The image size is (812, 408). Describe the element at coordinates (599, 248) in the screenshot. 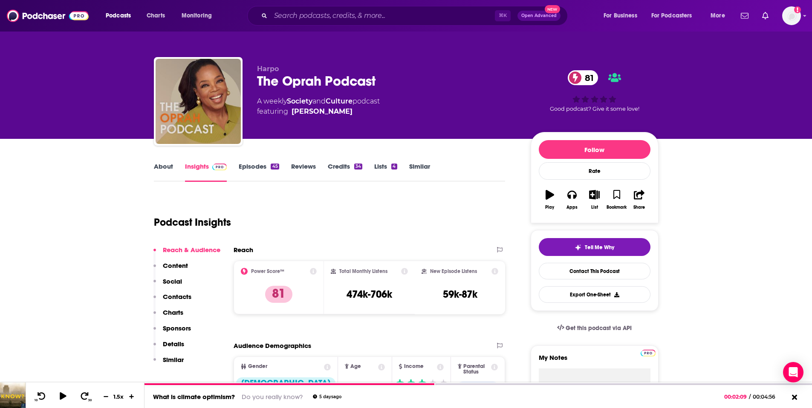

I see `span: Tell Me Why` at that location.